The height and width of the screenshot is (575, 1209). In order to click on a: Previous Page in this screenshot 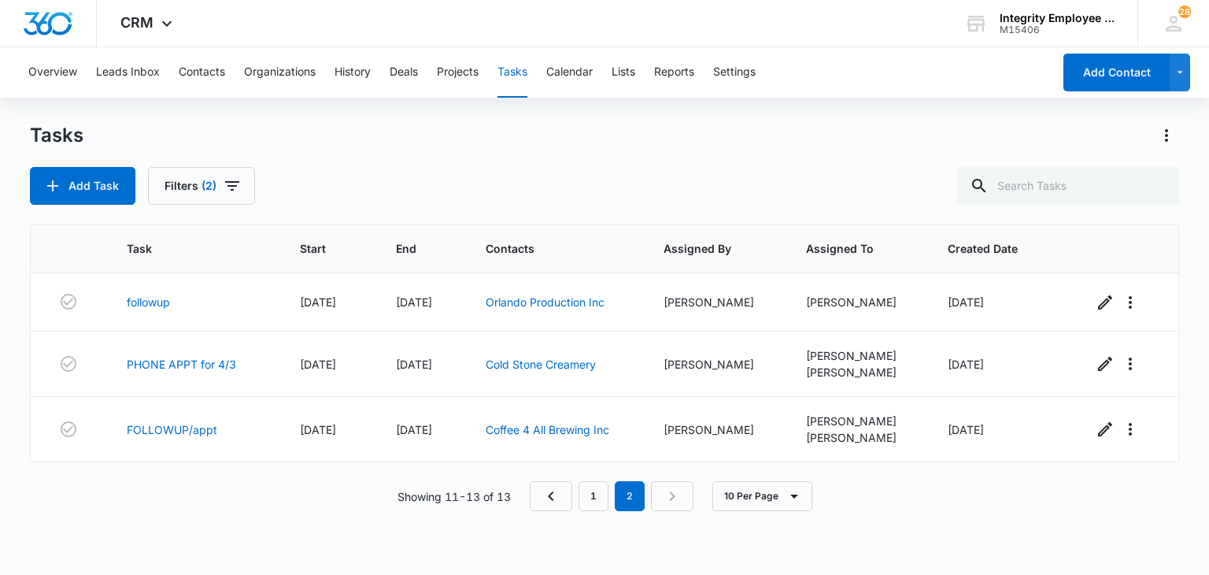, I will do `click(551, 496)`.